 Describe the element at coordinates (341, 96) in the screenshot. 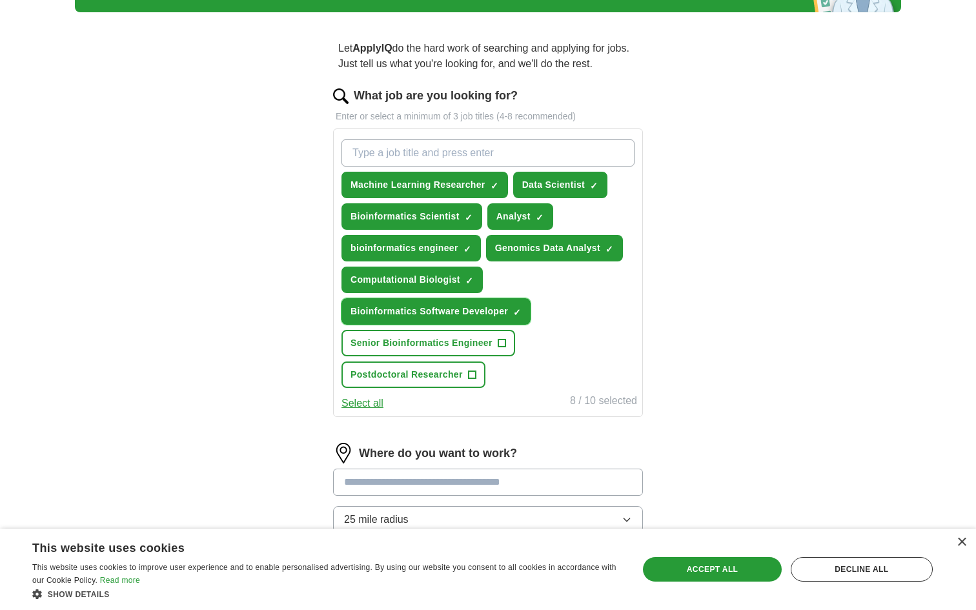

I see `img: search.png` at that location.